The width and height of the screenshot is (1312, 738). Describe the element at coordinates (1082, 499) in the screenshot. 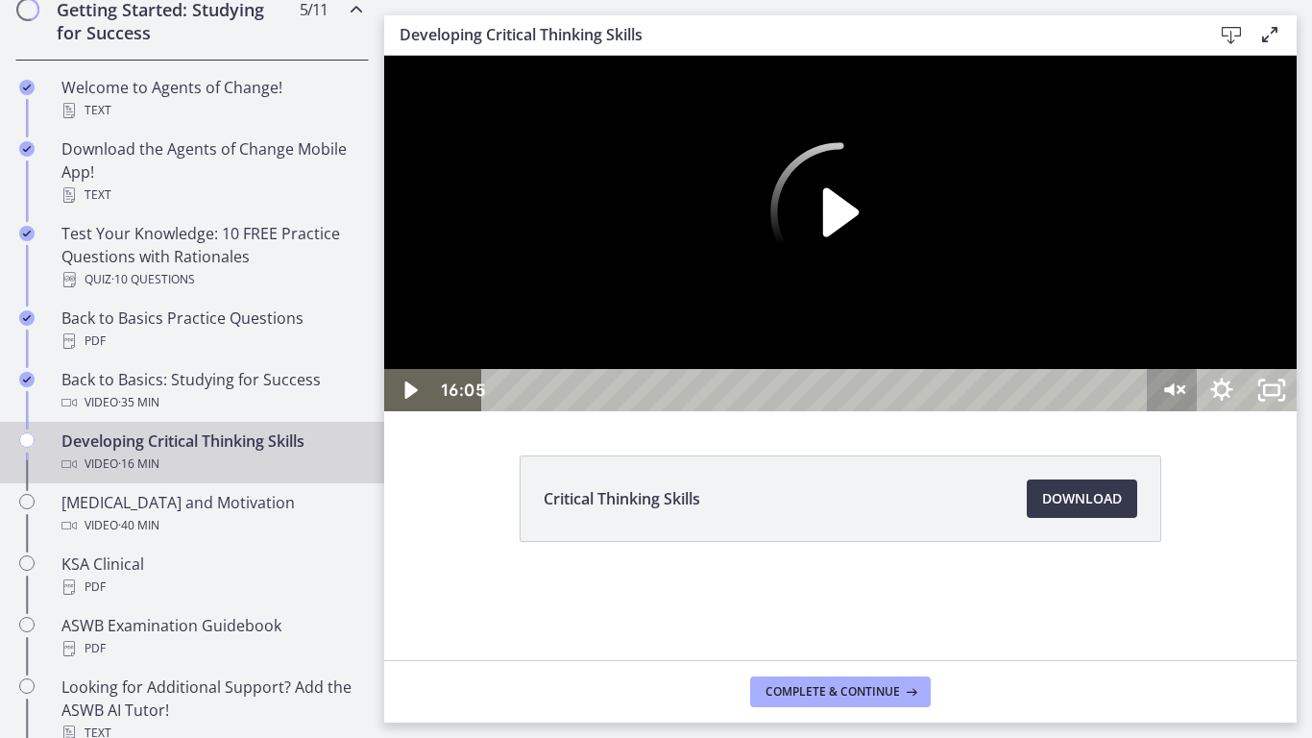

I see `a: Download` at that location.